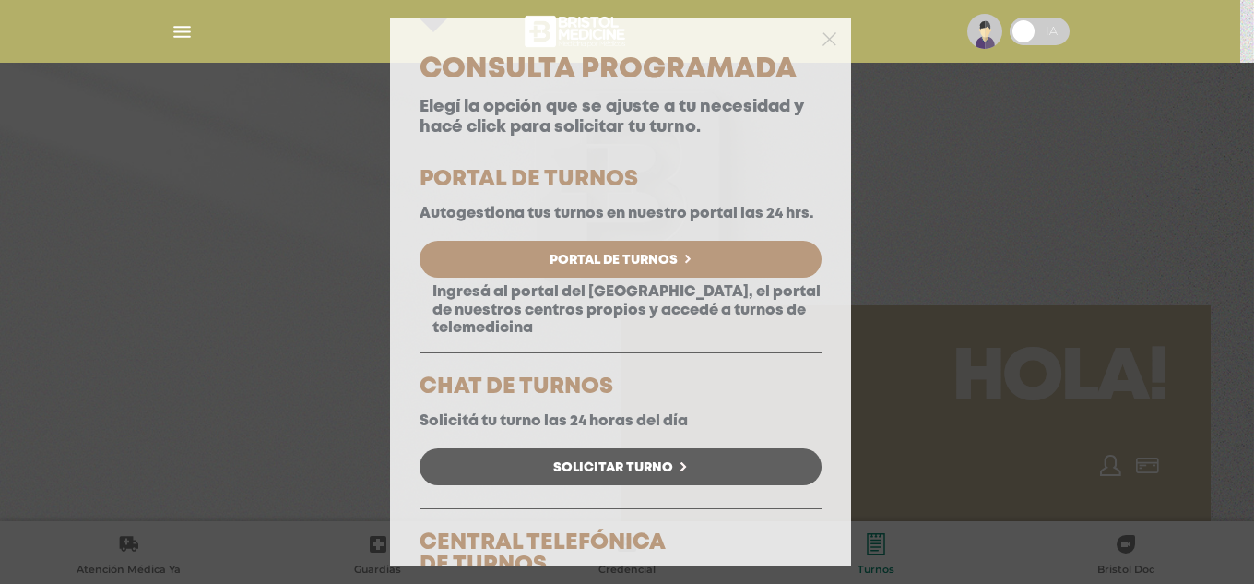 The width and height of the screenshot is (1254, 584). What do you see at coordinates (621, 420) in the screenshot?
I see `p: Solicitá tu turno las 24 horas del día` at bounding box center [621, 420].